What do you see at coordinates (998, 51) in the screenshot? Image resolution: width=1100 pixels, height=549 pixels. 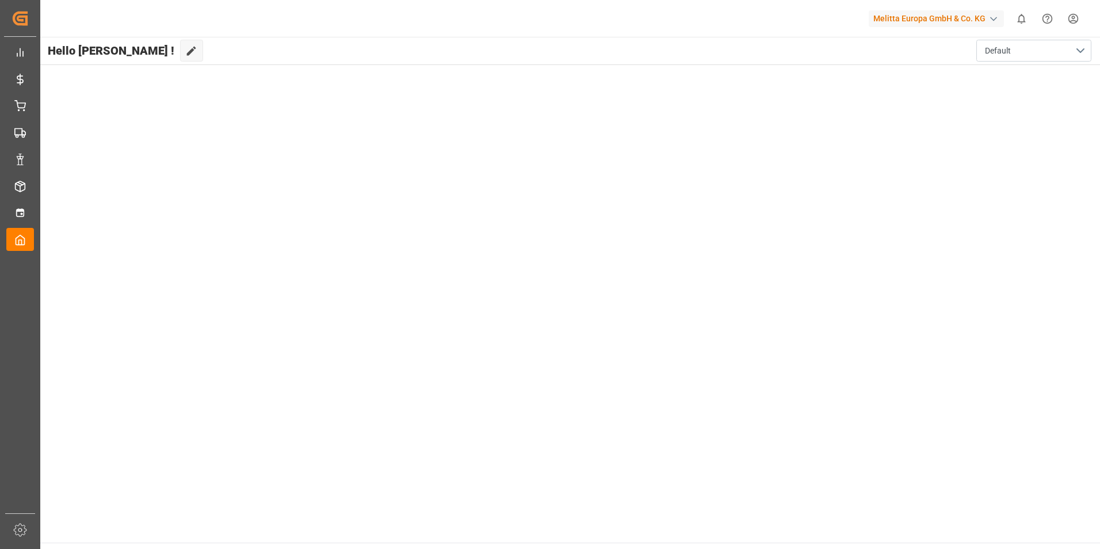 I see `span: Default` at bounding box center [998, 51].